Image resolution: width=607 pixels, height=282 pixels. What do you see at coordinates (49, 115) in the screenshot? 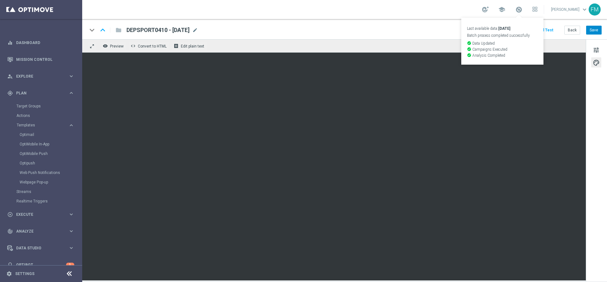
I see `div: Actions` at bounding box center [49, 115].